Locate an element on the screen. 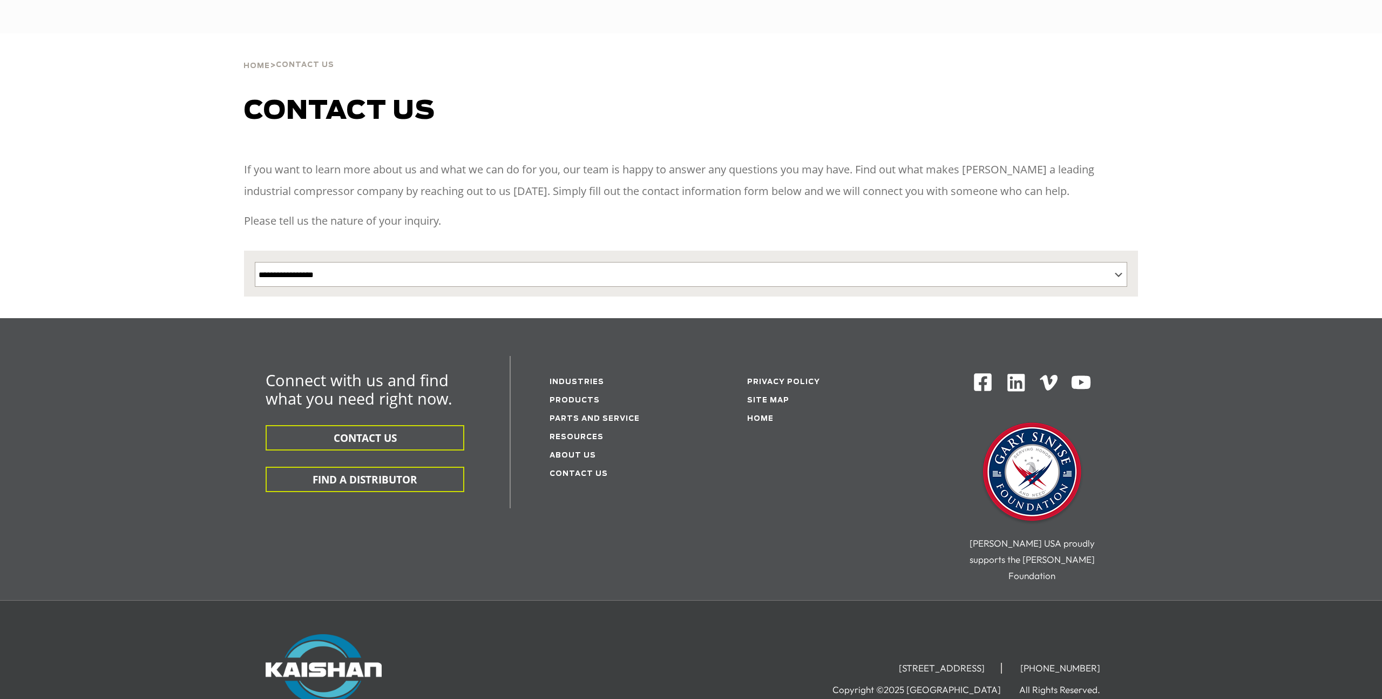  a: Site Map is located at coordinates (768, 400).